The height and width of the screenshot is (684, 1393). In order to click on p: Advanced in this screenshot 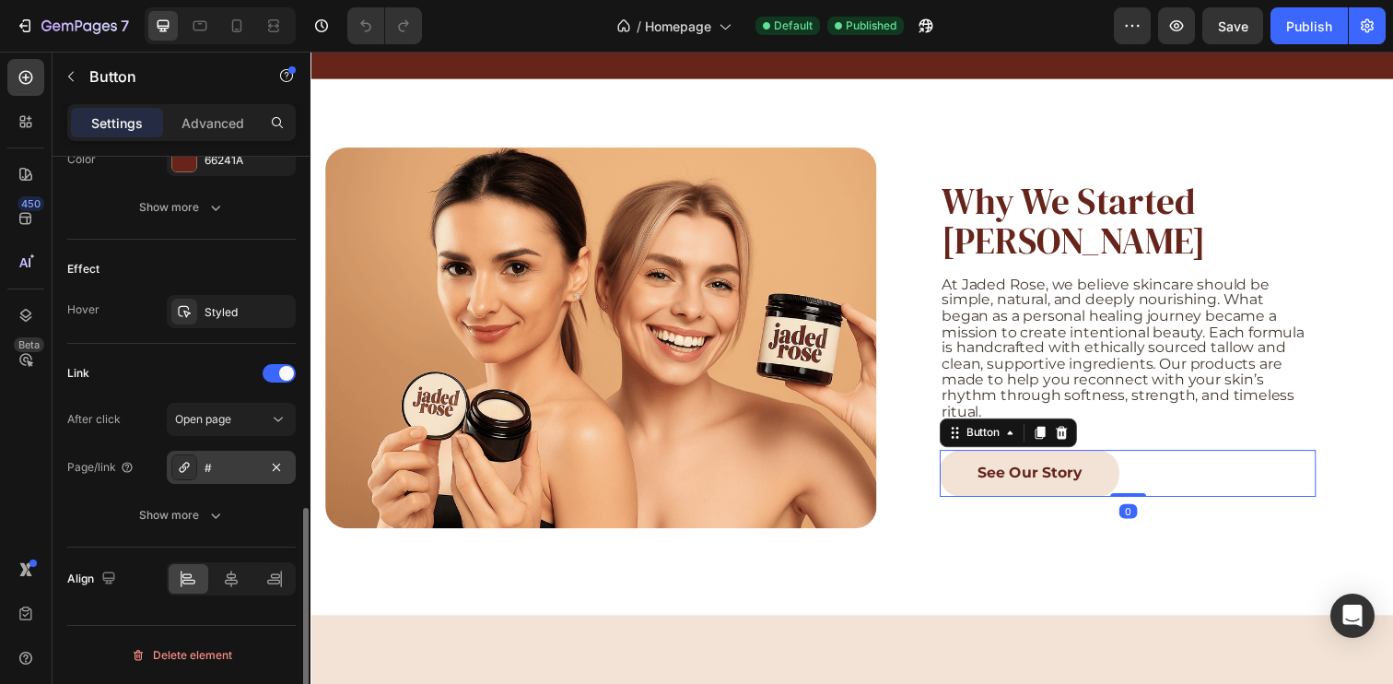, I will do `click(213, 123)`.